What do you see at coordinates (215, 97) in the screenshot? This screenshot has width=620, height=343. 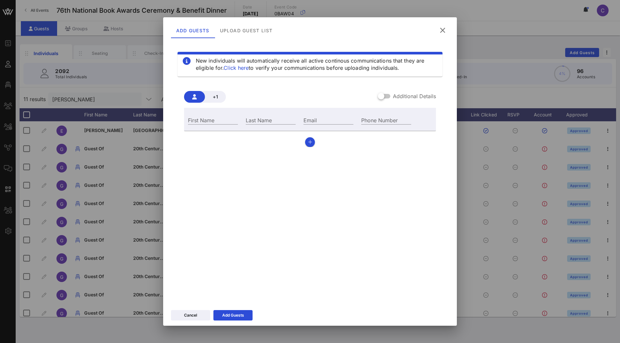 I see `button: +1` at bounding box center [215, 97].